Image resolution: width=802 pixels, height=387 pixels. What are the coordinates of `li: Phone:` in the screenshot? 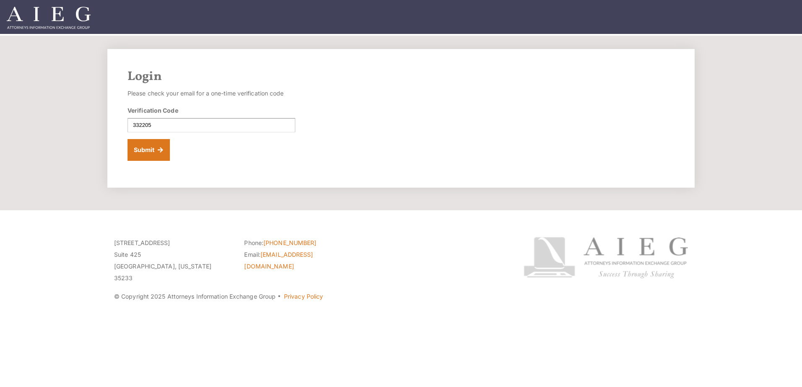 It's located at (303, 243).